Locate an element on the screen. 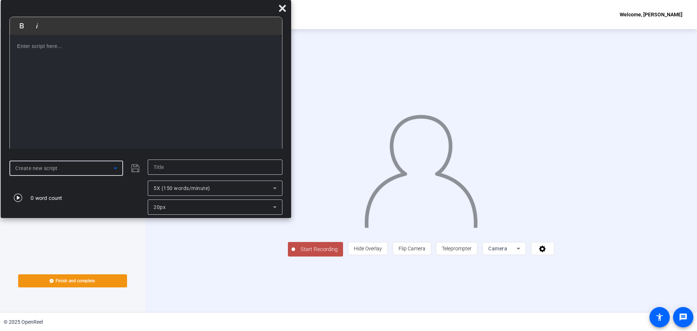 This screenshot has height=331, width=697. span: Teleprompter is located at coordinates (456, 248).